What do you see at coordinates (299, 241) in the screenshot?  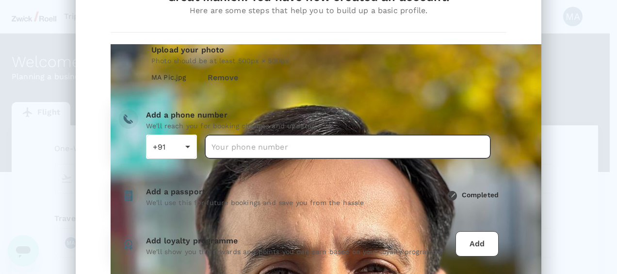 I see `div: Add loyalty programme` at bounding box center [299, 241].